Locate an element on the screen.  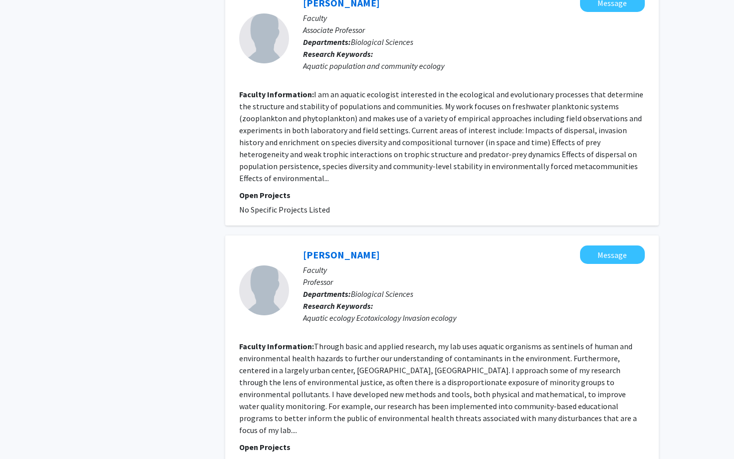
div: Aquatic ecology Ecotoxicology Invasion ecology is located at coordinates (474, 318).